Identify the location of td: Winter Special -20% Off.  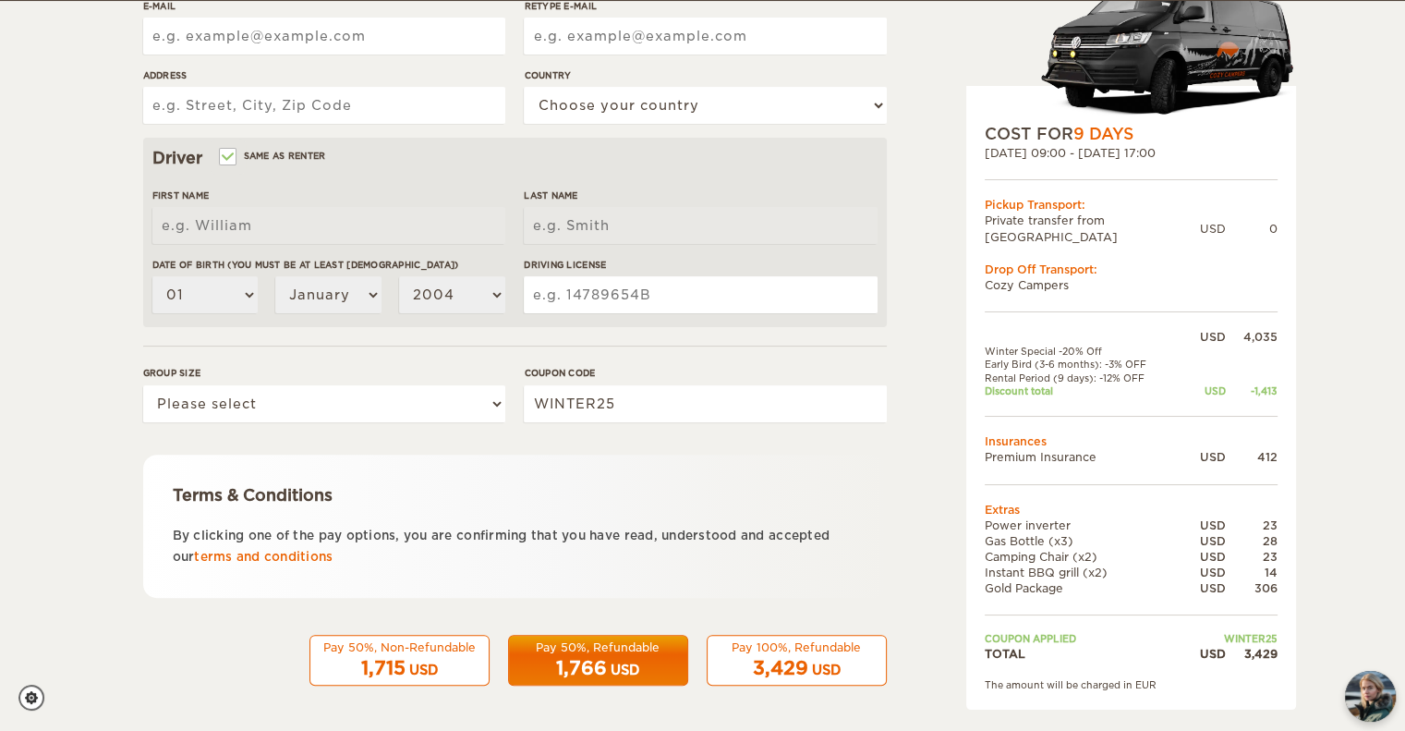
(1084, 351).